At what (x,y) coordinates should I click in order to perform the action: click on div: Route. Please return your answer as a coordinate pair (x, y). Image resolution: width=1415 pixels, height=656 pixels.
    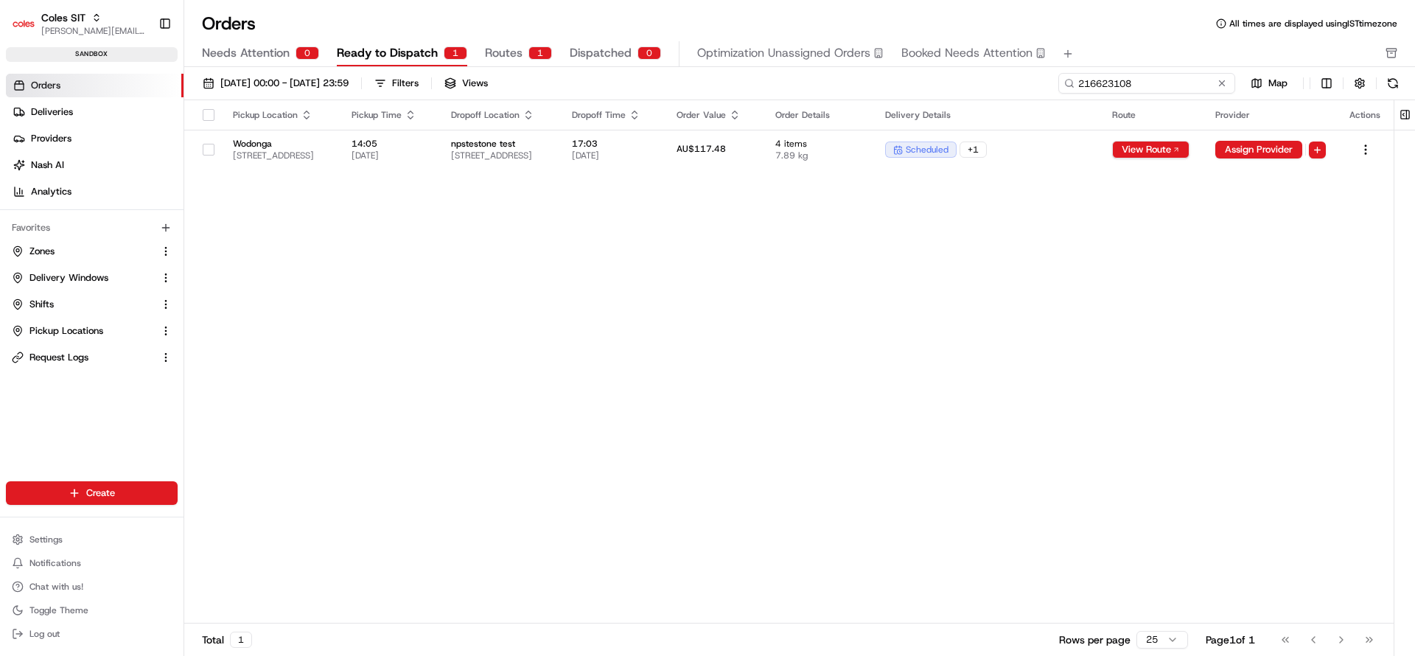
    Looking at the image, I should click on (1152, 115).